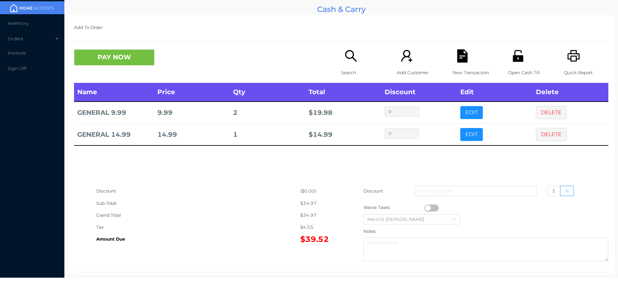 The width and height of the screenshot is (618, 288). What do you see at coordinates (586, 72) in the screenshot?
I see `p: Quick Report` at bounding box center [586, 72].